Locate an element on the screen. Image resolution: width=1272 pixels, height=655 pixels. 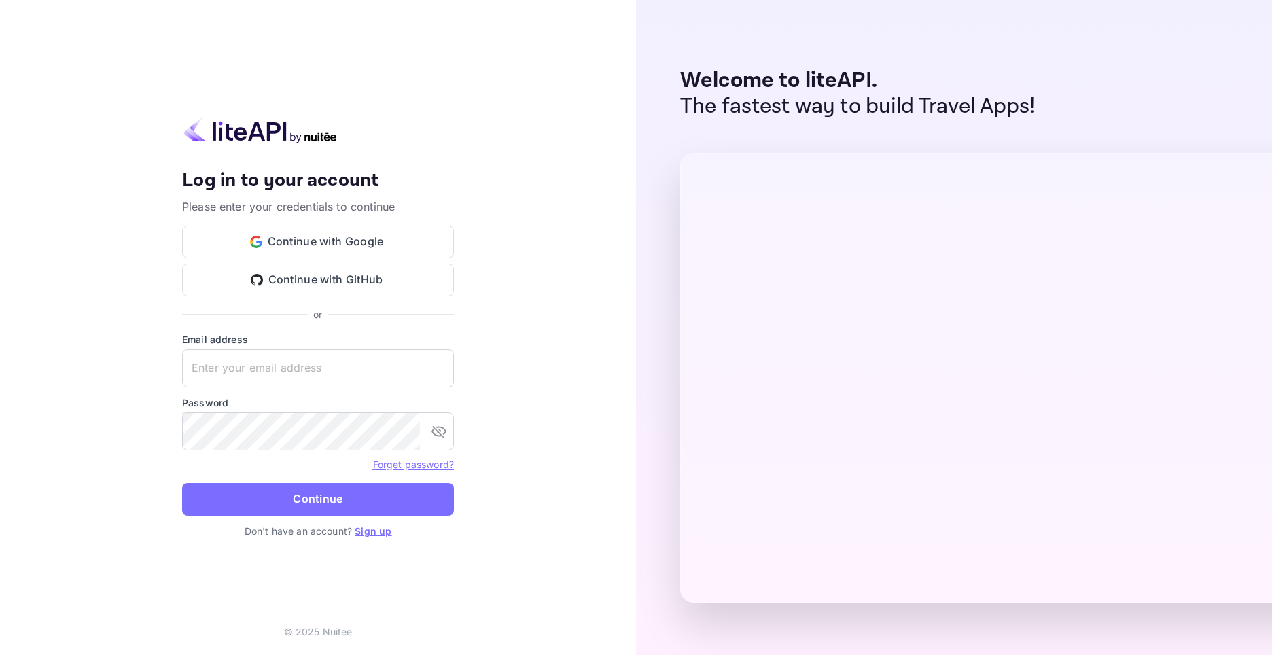
p: Welcome to liteAPI. is located at coordinates (857, 81).